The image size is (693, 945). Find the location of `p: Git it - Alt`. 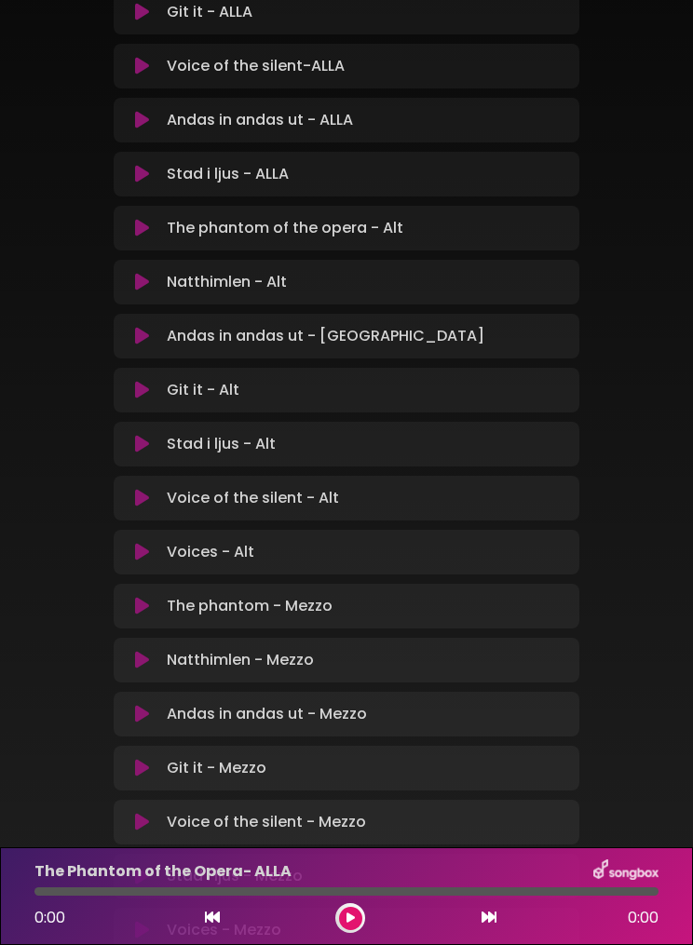

p: Git it - Alt is located at coordinates (203, 390).